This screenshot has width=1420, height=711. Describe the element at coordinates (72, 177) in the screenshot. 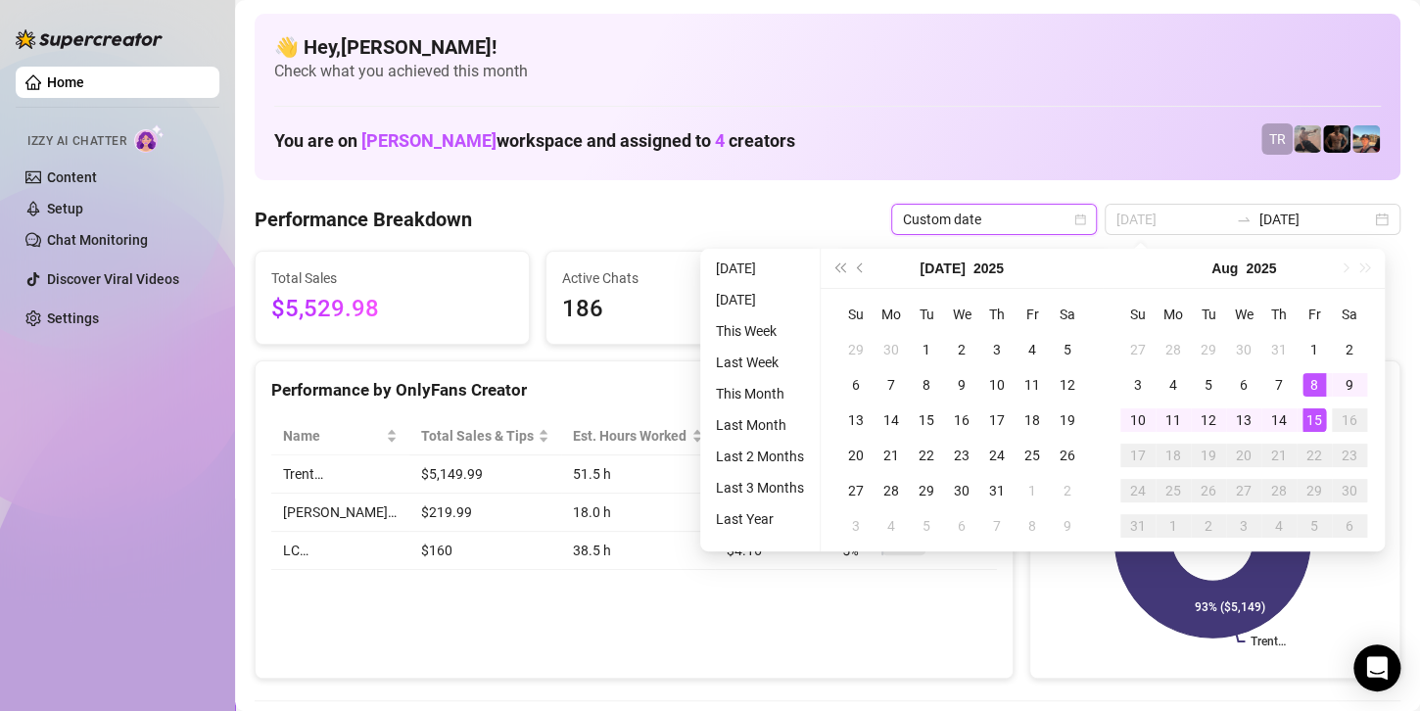

I see `a: Content` at that location.